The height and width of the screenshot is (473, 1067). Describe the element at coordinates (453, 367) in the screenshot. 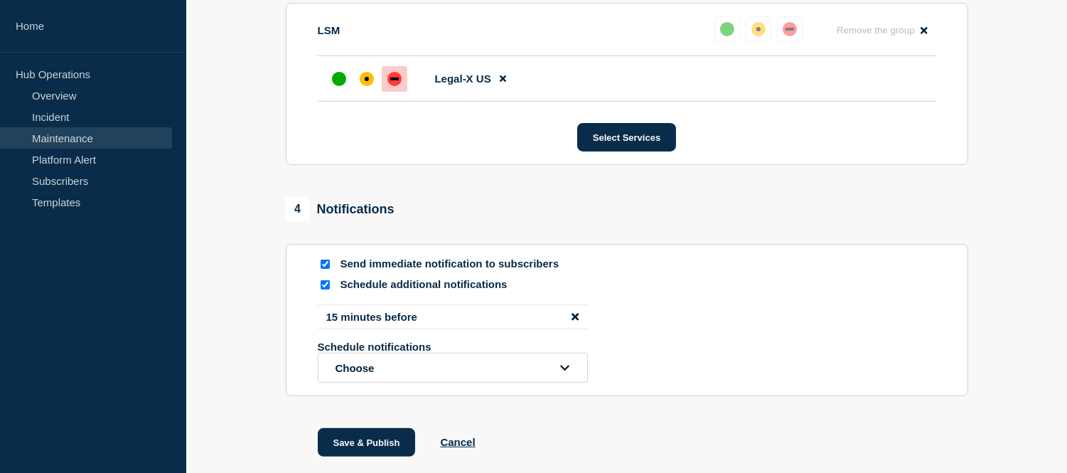

I see `button: open dropdown` at that location.